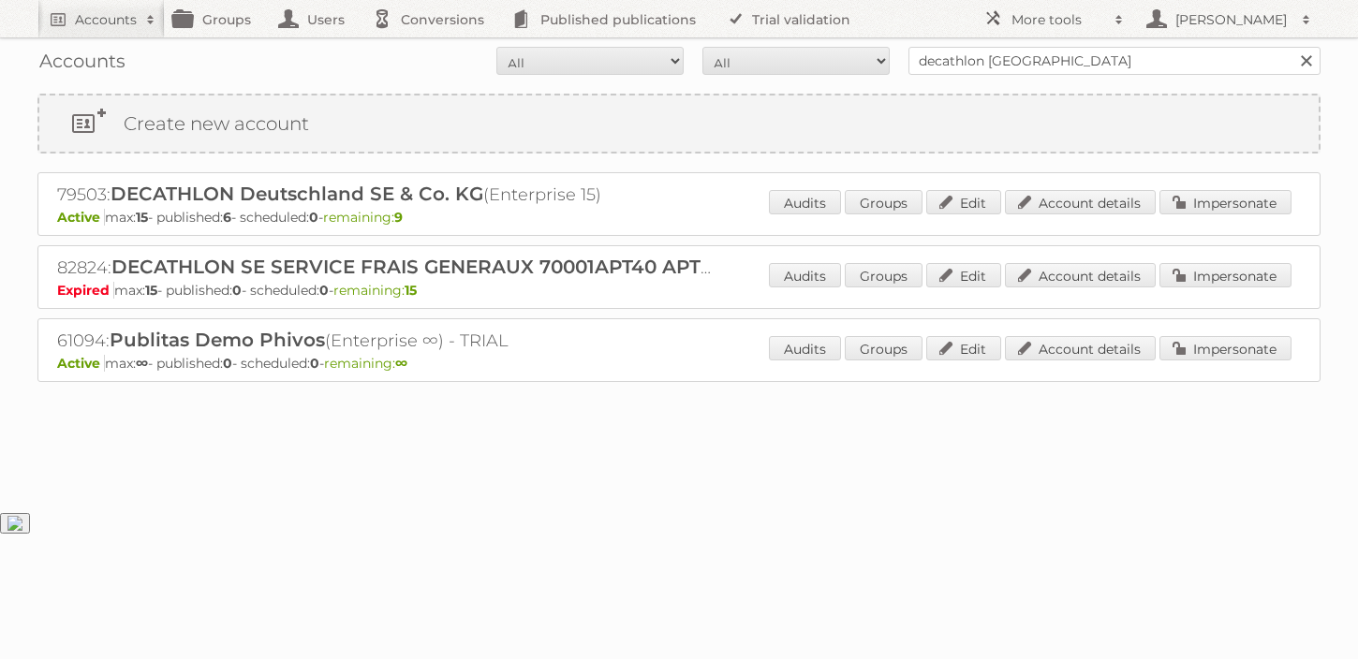 The width and height of the screenshot is (1358, 659). What do you see at coordinates (106, 20) in the screenshot?
I see `h2: Accounts` at bounding box center [106, 20].